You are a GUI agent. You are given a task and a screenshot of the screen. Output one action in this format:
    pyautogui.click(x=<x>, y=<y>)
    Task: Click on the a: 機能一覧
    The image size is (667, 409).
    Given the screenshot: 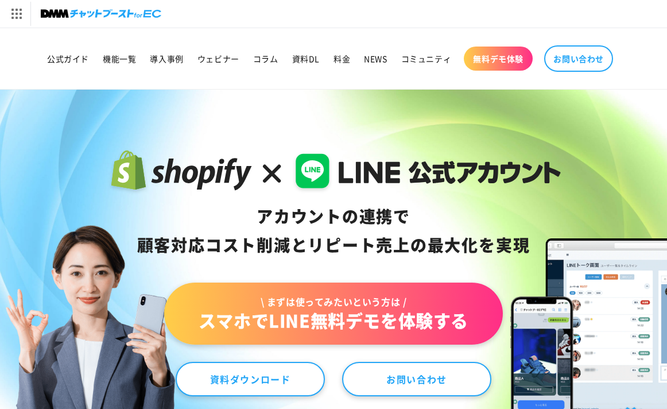 What is the action you would take?
    pyautogui.click(x=119, y=59)
    